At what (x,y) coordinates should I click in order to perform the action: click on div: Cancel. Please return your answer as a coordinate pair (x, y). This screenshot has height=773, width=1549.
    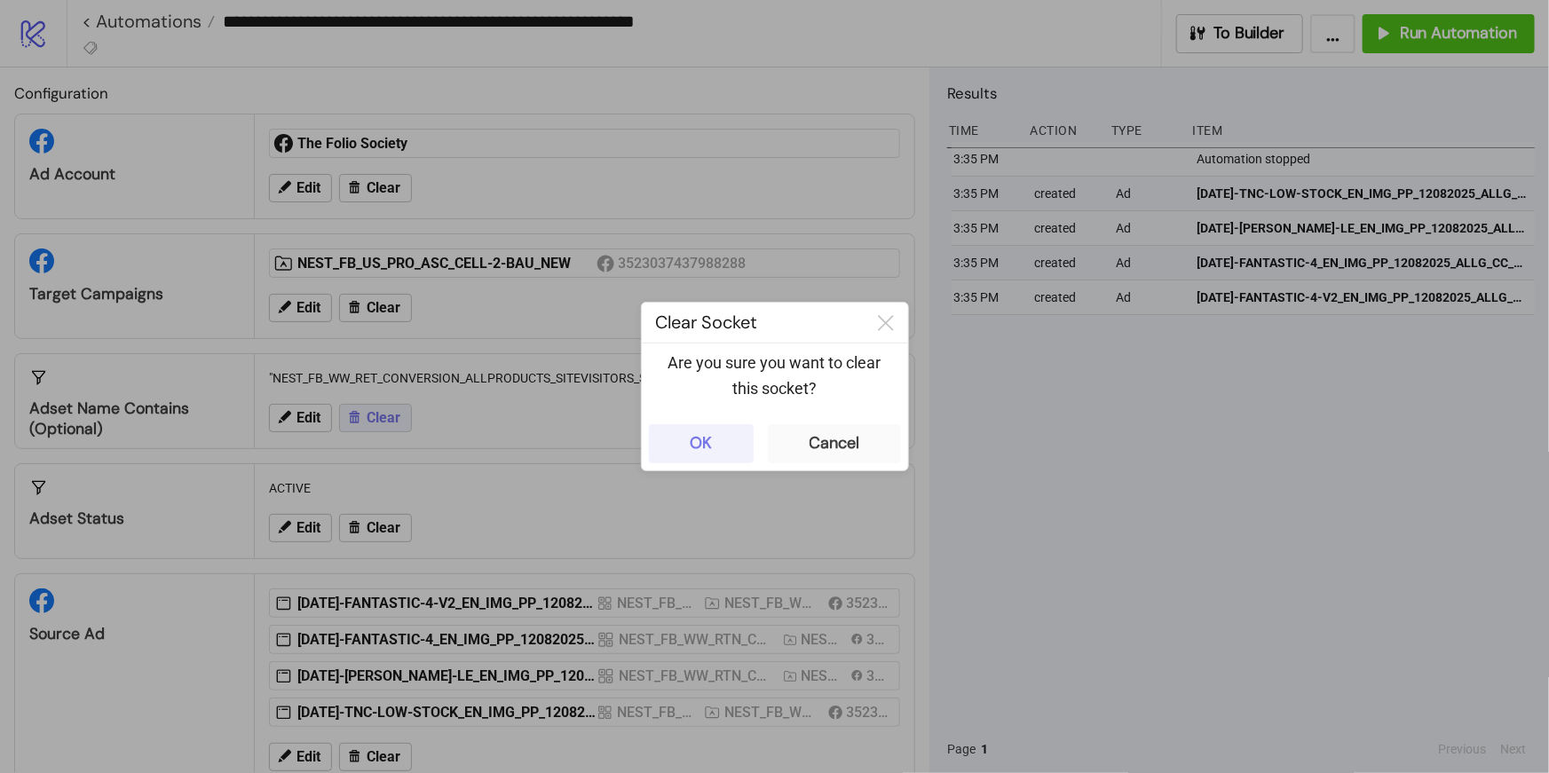
    Looking at the image, I should click on (834, 443).